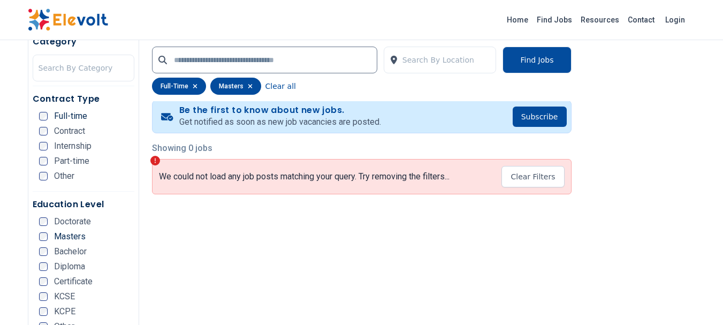  I want to click on div: full-time, so click(179, 86).